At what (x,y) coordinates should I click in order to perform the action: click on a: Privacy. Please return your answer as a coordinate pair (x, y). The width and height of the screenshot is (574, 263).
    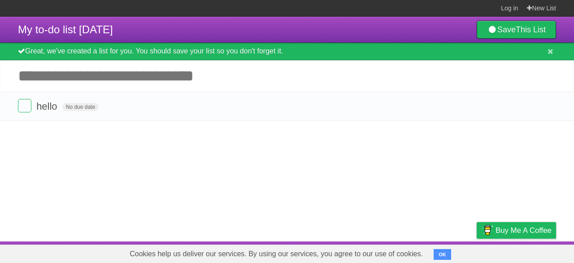
    Looking at the image, I should click on (477, 252).